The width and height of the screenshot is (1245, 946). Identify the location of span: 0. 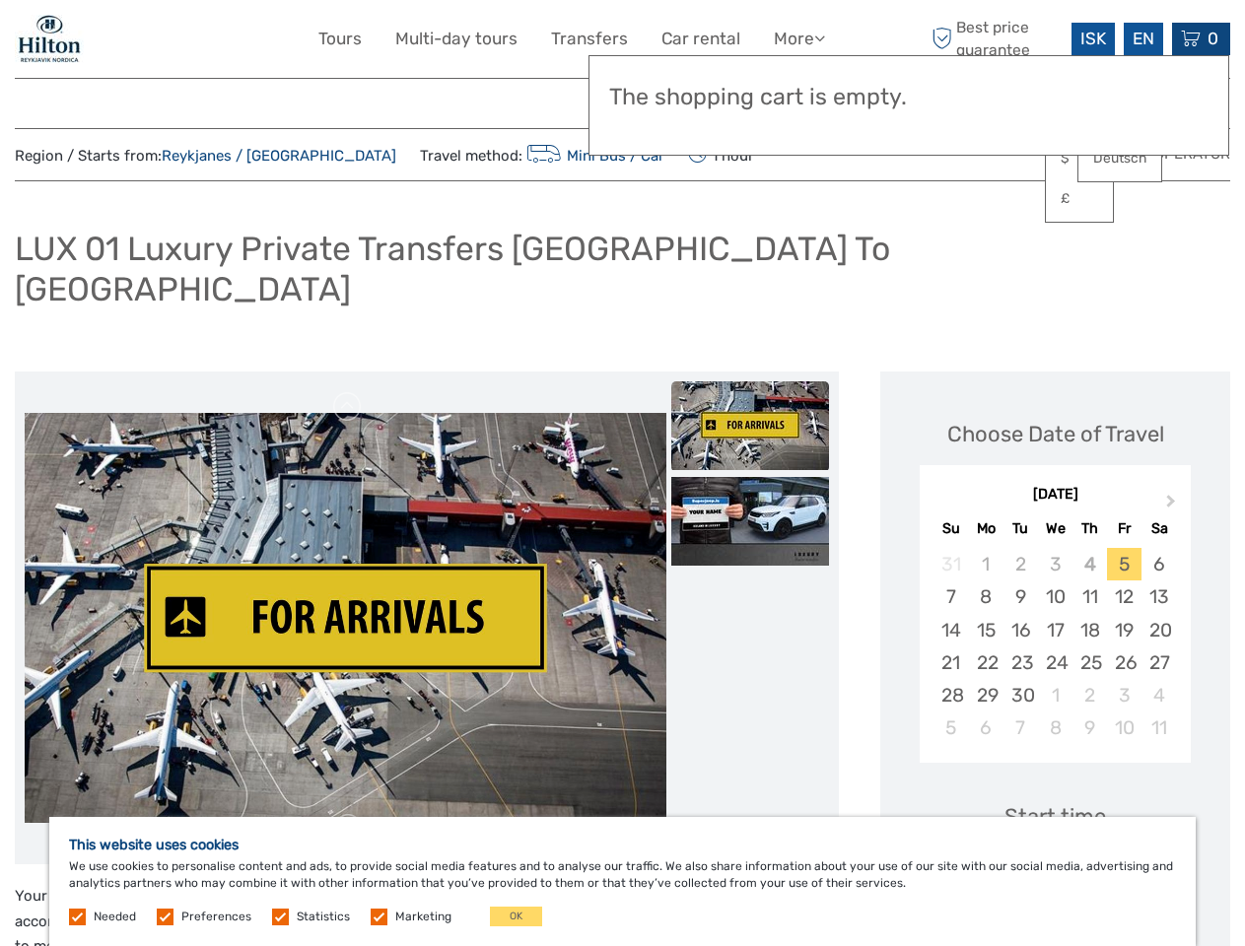
(1212, 38).